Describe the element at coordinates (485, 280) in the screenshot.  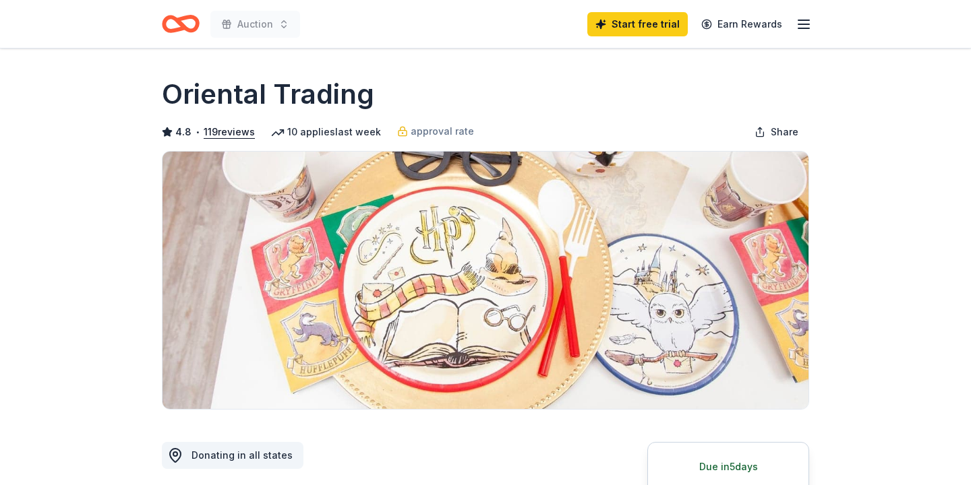
I see `img: Image for Oriental Trading` at that location.